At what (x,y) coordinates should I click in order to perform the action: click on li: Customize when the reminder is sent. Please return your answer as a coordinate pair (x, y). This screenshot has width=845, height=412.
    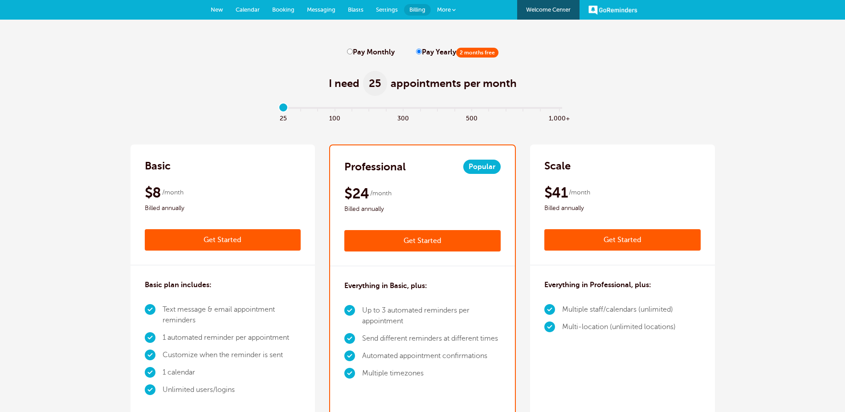
    Looking at the image, I should click on (232, 355).